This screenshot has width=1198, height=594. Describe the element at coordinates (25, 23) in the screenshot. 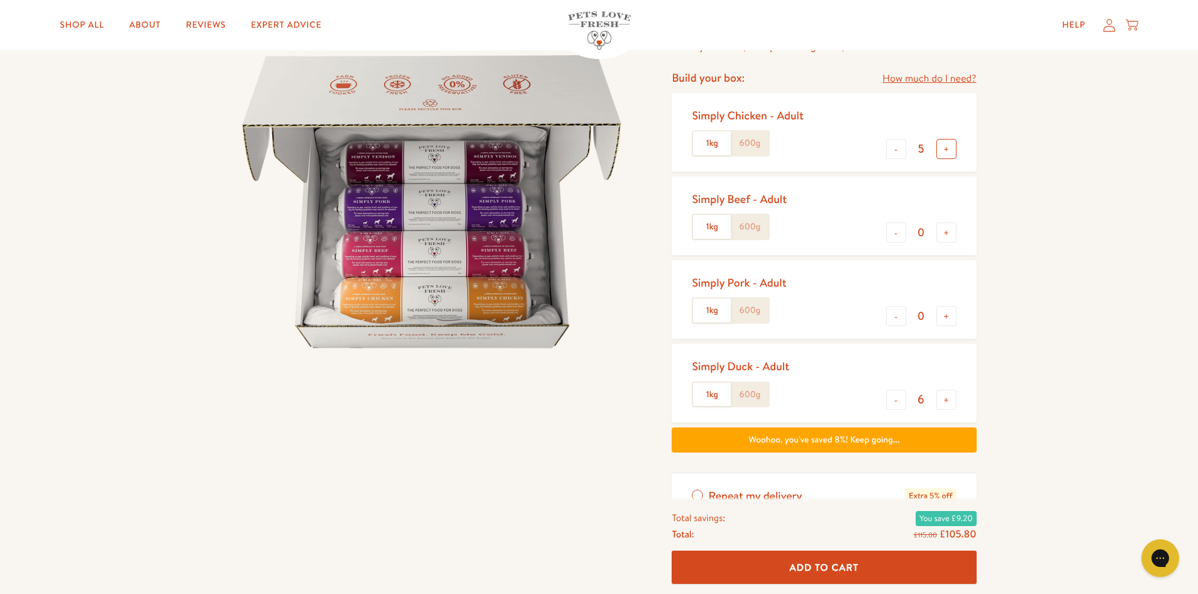

I see `button: Gorgias live chat` at that location.